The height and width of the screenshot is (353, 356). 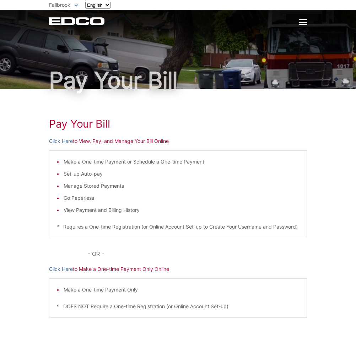 I want to click on span: Fallbrook, so click(x=60, y=5).